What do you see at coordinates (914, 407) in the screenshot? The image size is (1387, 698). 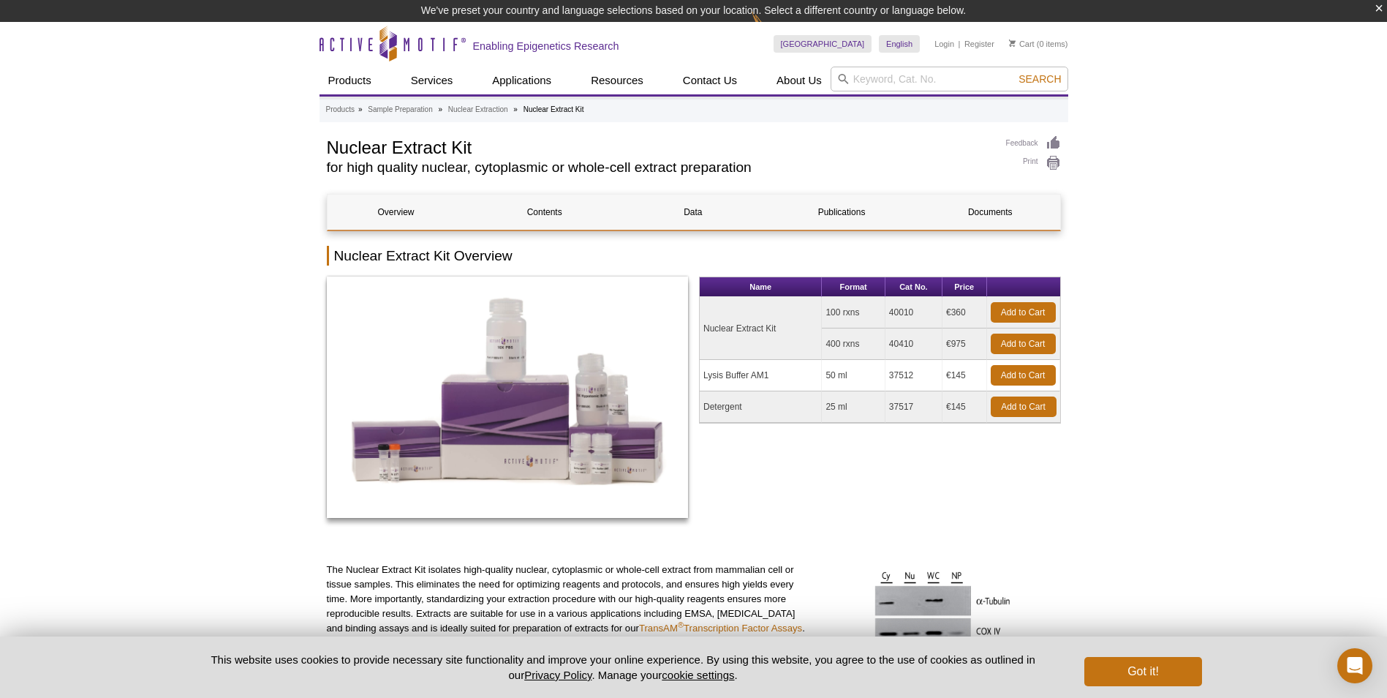 I see `td: 37517` at bounding box center [914, 407].